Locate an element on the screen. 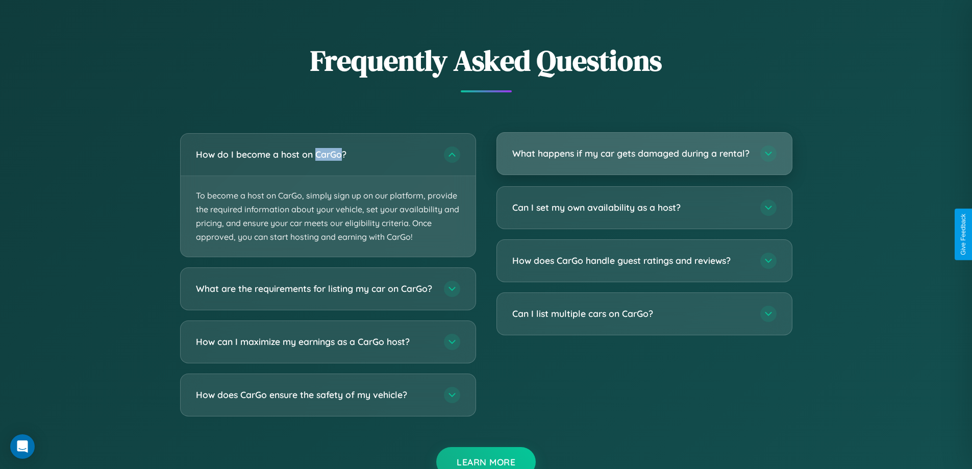  h2: Frequently Asked Questions is located at coordinates (486, 60).